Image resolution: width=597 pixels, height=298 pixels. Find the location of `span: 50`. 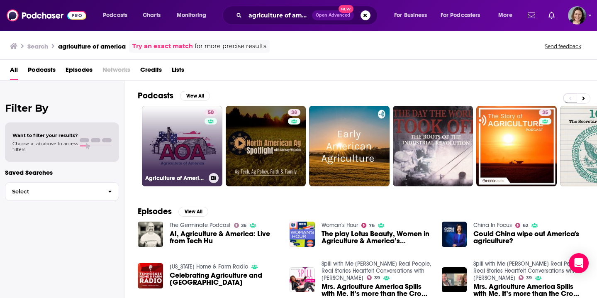

span: 50 is located at coordinates (211, 113).